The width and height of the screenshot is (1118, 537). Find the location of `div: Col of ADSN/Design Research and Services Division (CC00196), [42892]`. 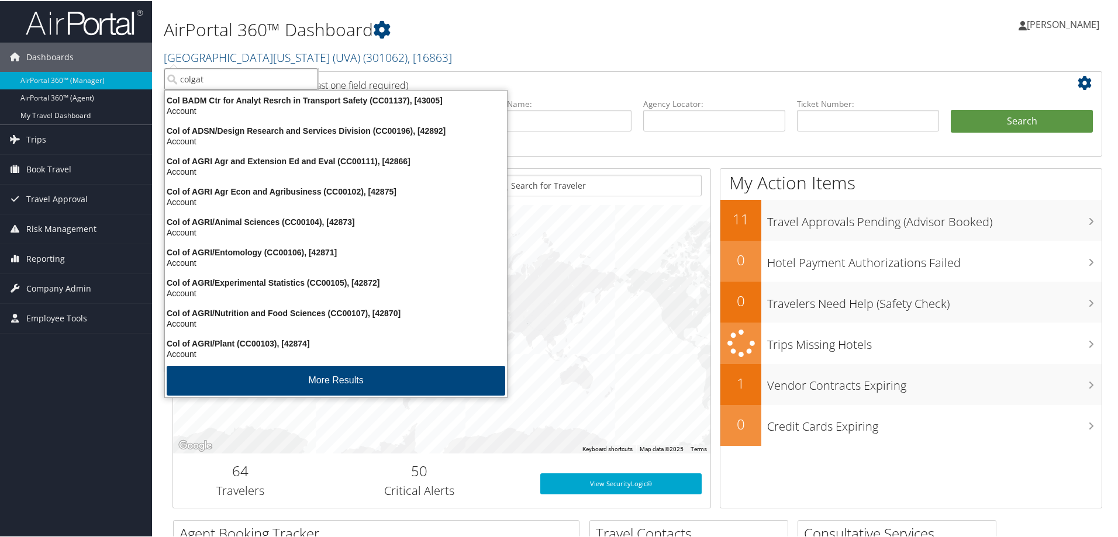

div: Col of ADSN/Design Research and Services Division (CC00196), [42892] is located at coordinates (335, 130).